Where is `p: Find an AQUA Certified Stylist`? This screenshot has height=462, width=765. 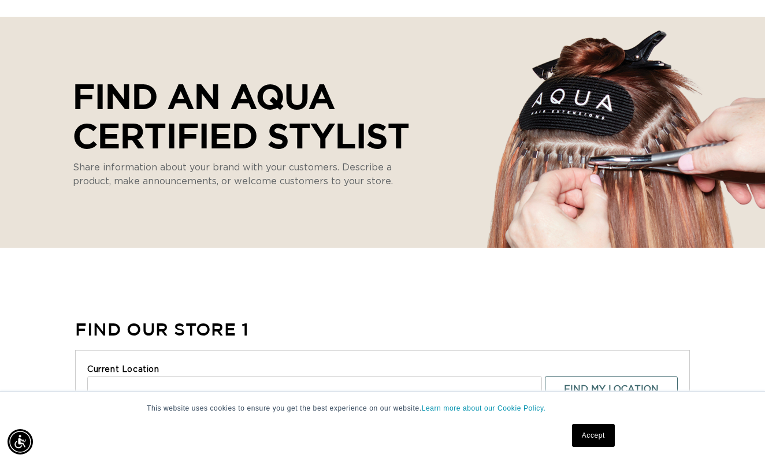
p: Find an AQUA Certified Stylist is located at coordinates (249, 116).